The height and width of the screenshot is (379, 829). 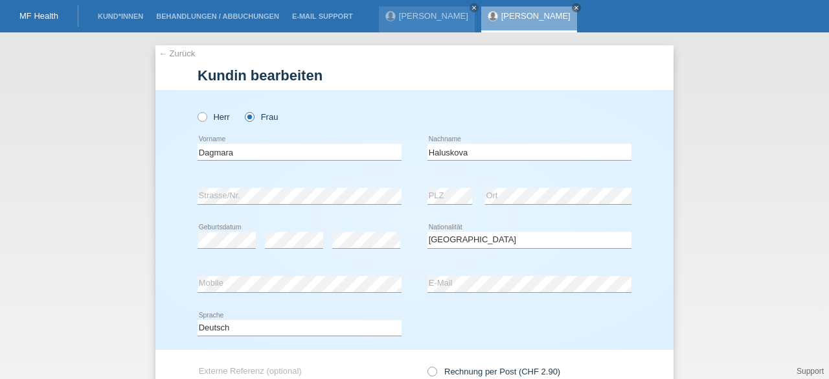 I want to click on a: Support, so click(x=810, y=371).